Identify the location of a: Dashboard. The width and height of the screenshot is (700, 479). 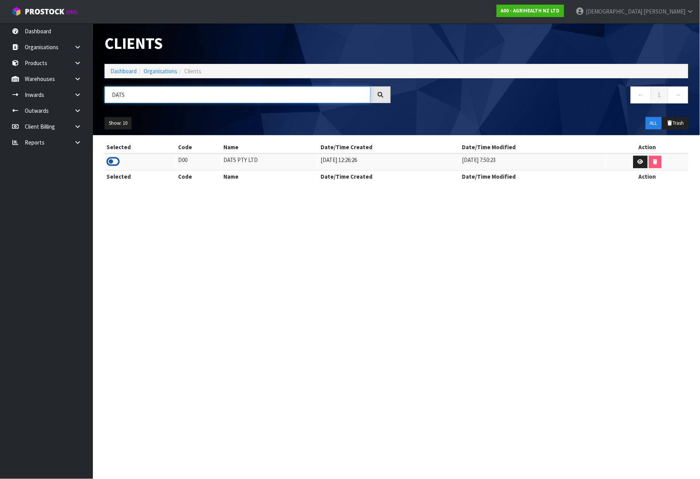
(124, 71).